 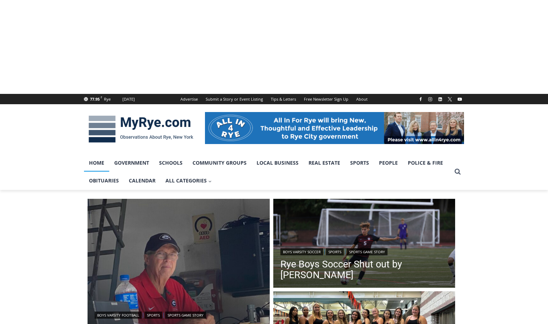 What do you see at coordinates (189, 99) in the screenshot?
I see `a: Advertise` at bounding box center [189, 99].